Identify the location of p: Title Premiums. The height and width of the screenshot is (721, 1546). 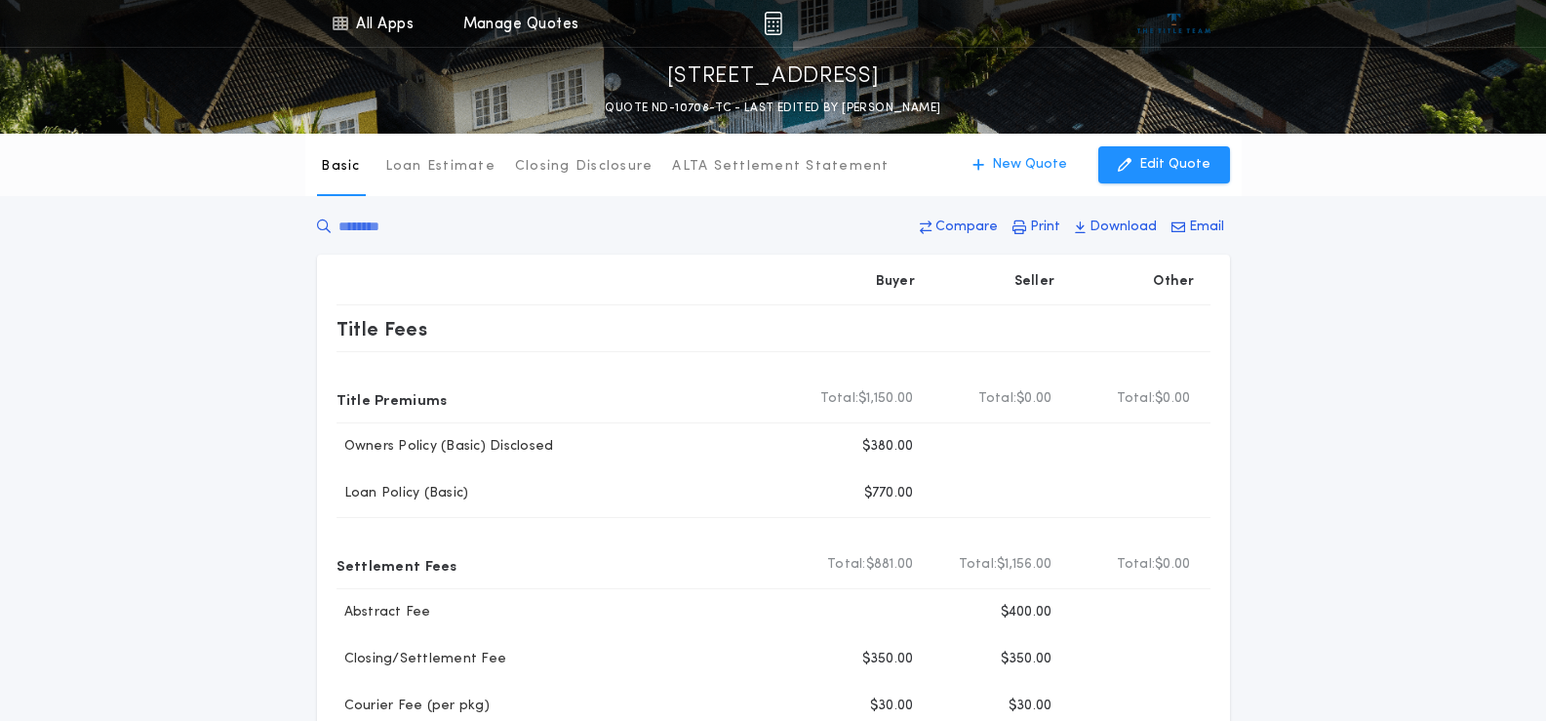
(392, 399).